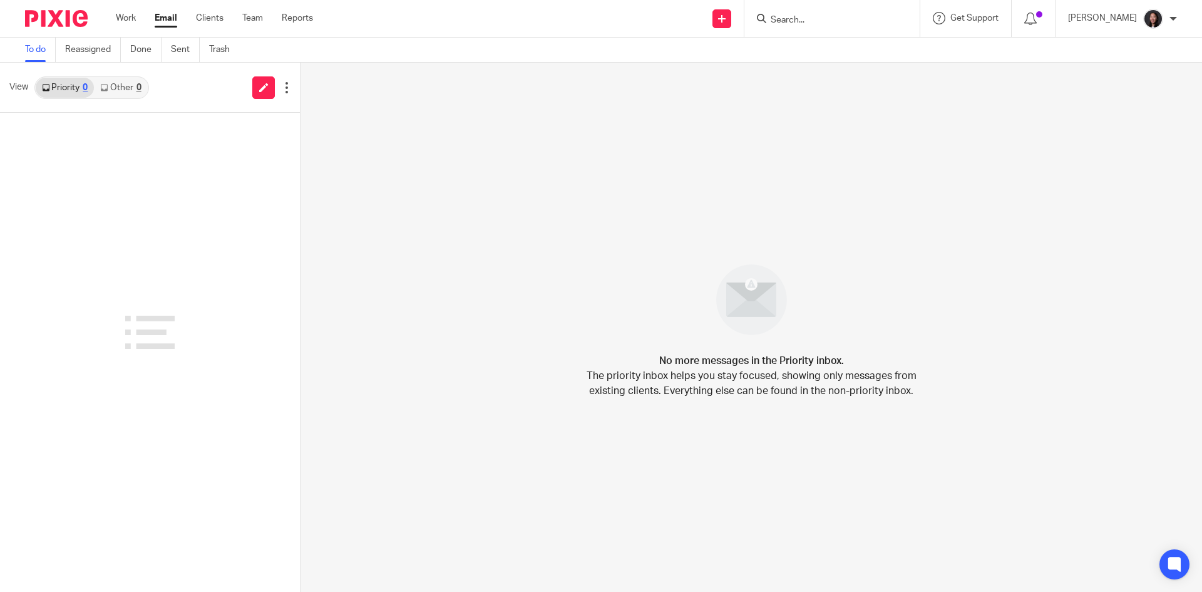  I want to click on h4: No more messages in the Priority inbox., so click(752, 361).